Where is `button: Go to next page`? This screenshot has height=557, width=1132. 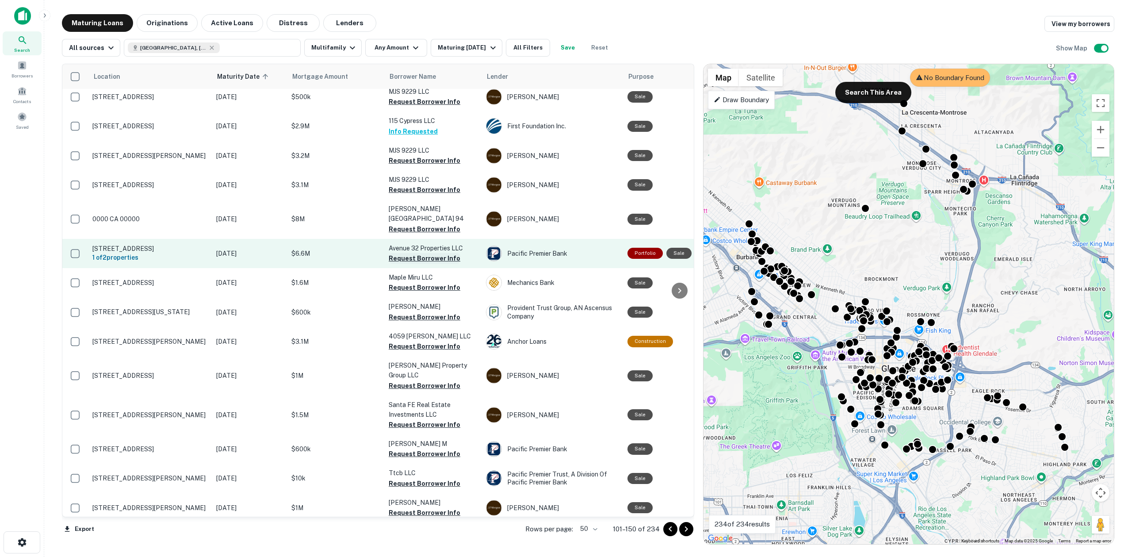 button: Go to next page is located at coordinates (686, 529).